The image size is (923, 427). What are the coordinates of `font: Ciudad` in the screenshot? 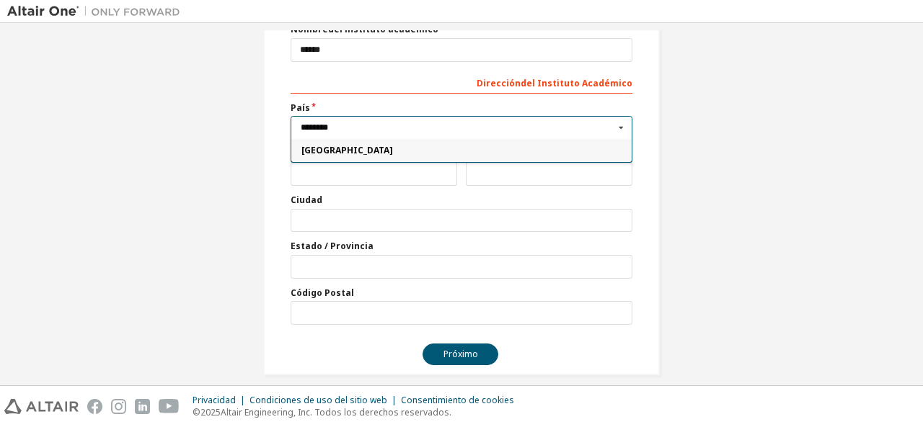 It's located at (306, 200).